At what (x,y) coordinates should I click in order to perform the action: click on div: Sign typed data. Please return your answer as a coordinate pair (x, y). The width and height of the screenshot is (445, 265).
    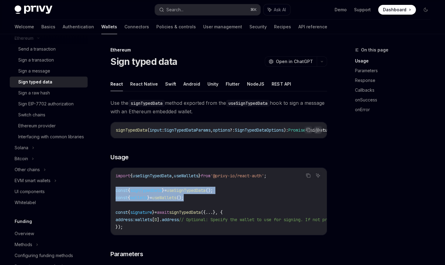
    Looking at the image, I should click on (35, 82).